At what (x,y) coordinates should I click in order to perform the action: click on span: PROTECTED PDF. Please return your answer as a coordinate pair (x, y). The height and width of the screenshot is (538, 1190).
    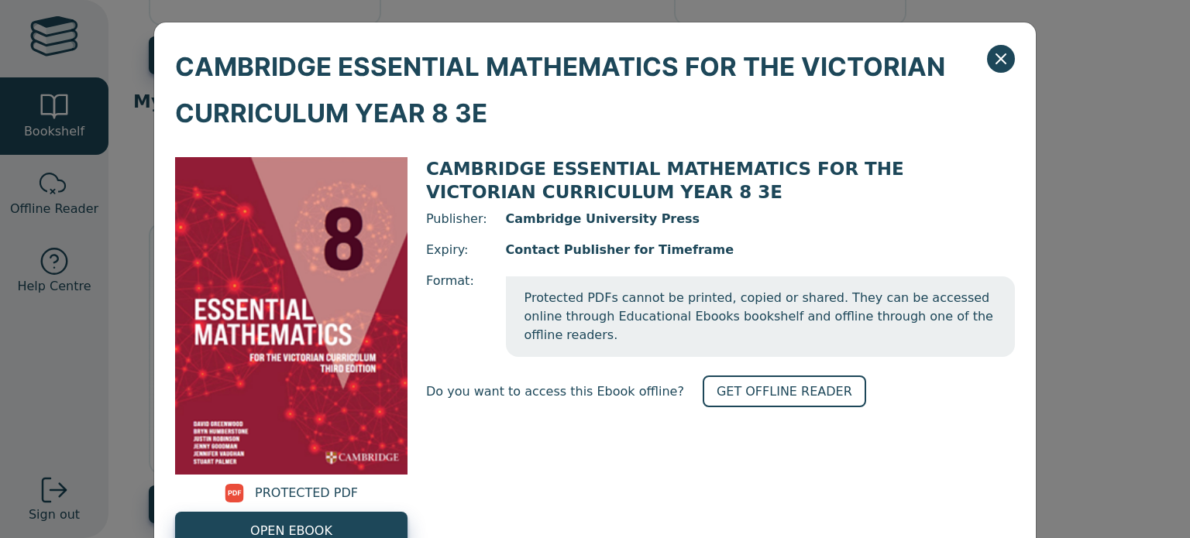
    Looking at the image, I should click on (306, 493).